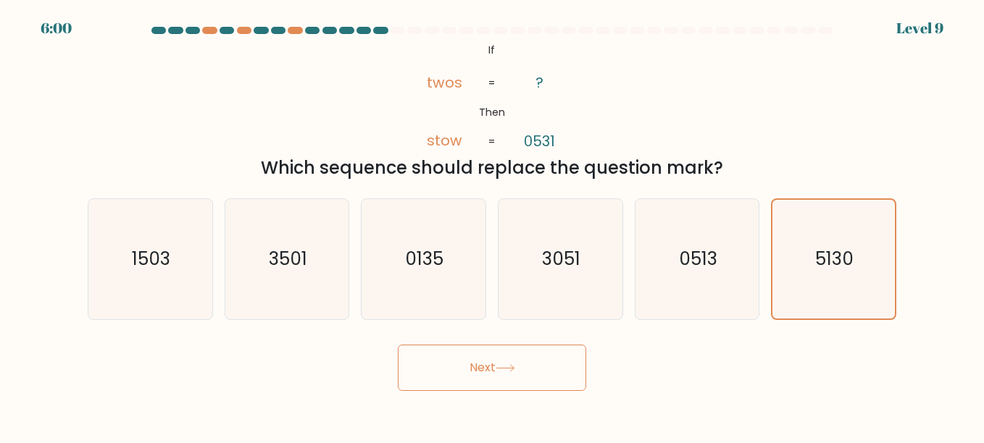  I want to click on button: Next, so click(492, 368).